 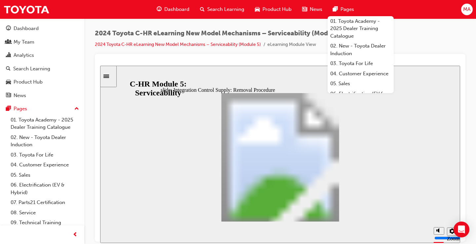 I want to click on a: news-iconNews, so click(x=312, y=9).